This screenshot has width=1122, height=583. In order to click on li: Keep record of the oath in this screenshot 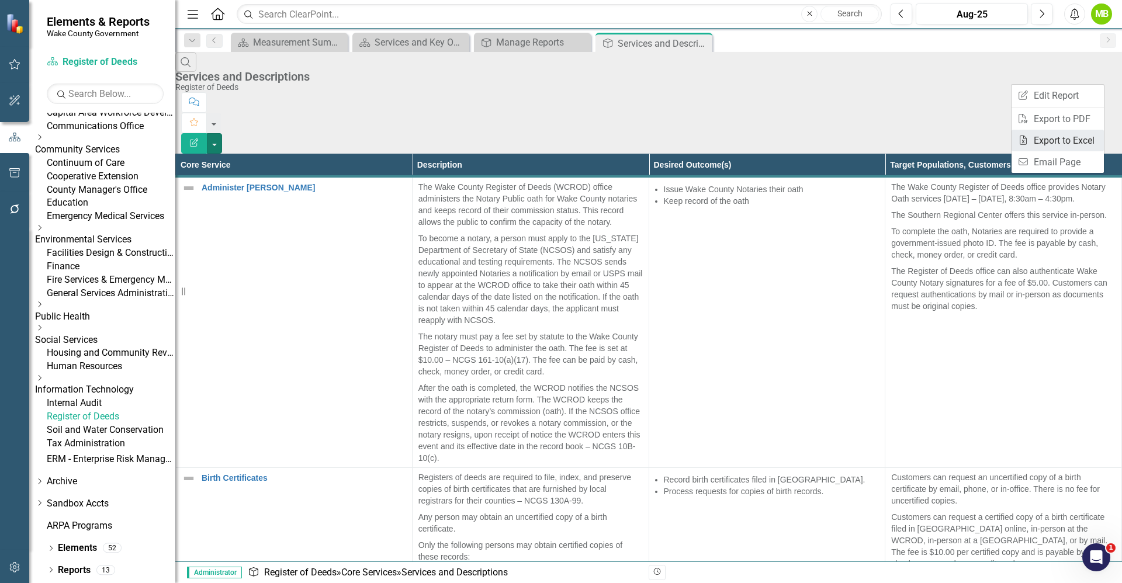, I will do `click(771, 201)`.